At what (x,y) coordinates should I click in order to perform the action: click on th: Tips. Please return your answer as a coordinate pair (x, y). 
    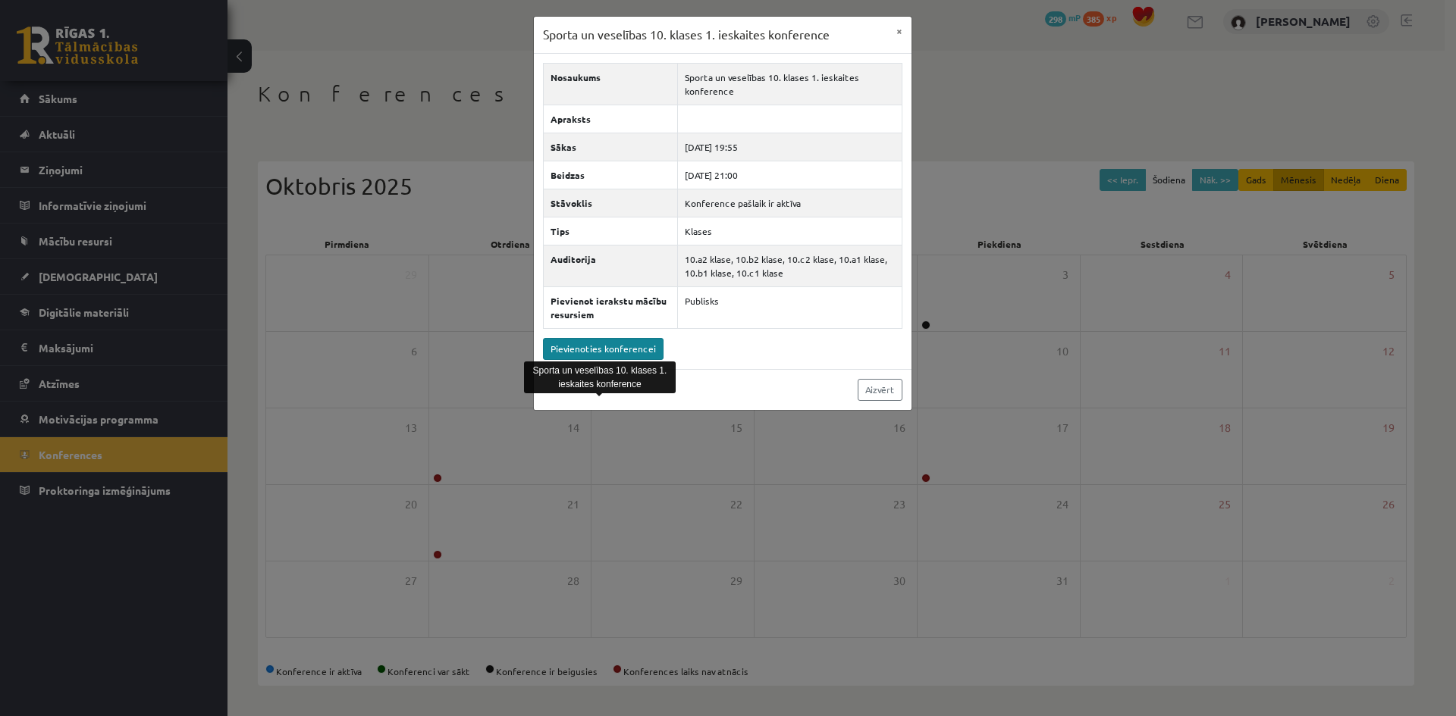
    Looking at the image, I should click on (610, 230).